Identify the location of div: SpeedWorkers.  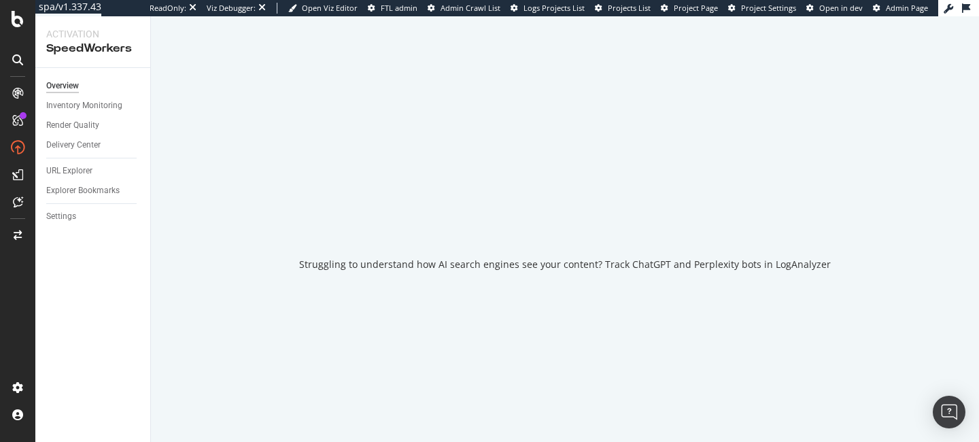
(92, 48).